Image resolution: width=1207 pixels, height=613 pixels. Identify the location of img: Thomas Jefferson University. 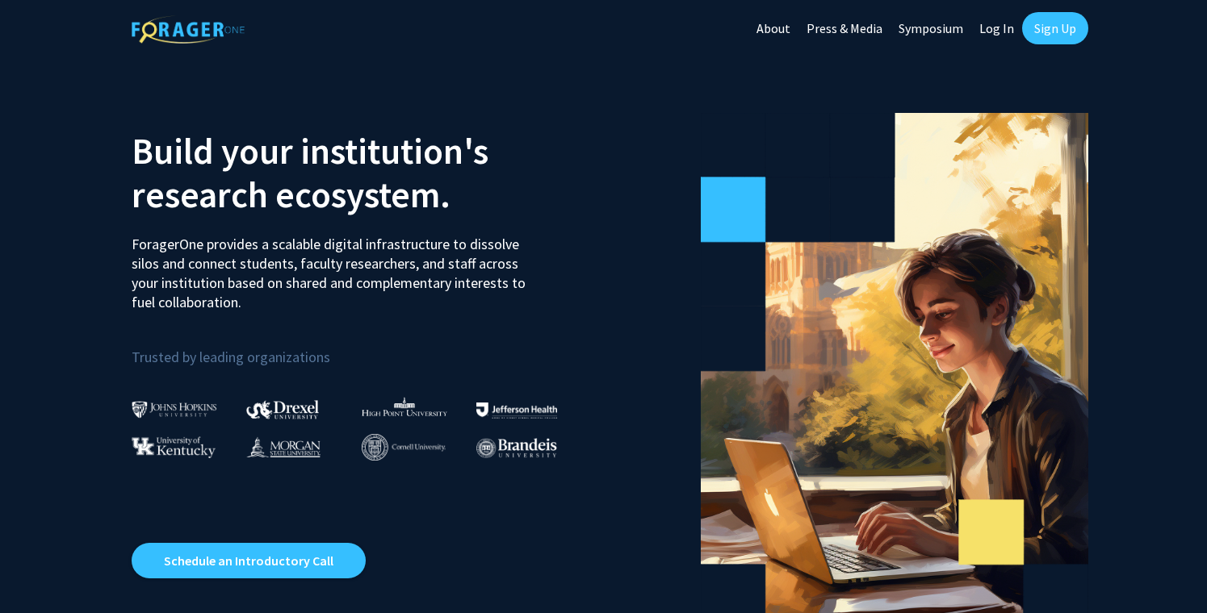
(517, 410).